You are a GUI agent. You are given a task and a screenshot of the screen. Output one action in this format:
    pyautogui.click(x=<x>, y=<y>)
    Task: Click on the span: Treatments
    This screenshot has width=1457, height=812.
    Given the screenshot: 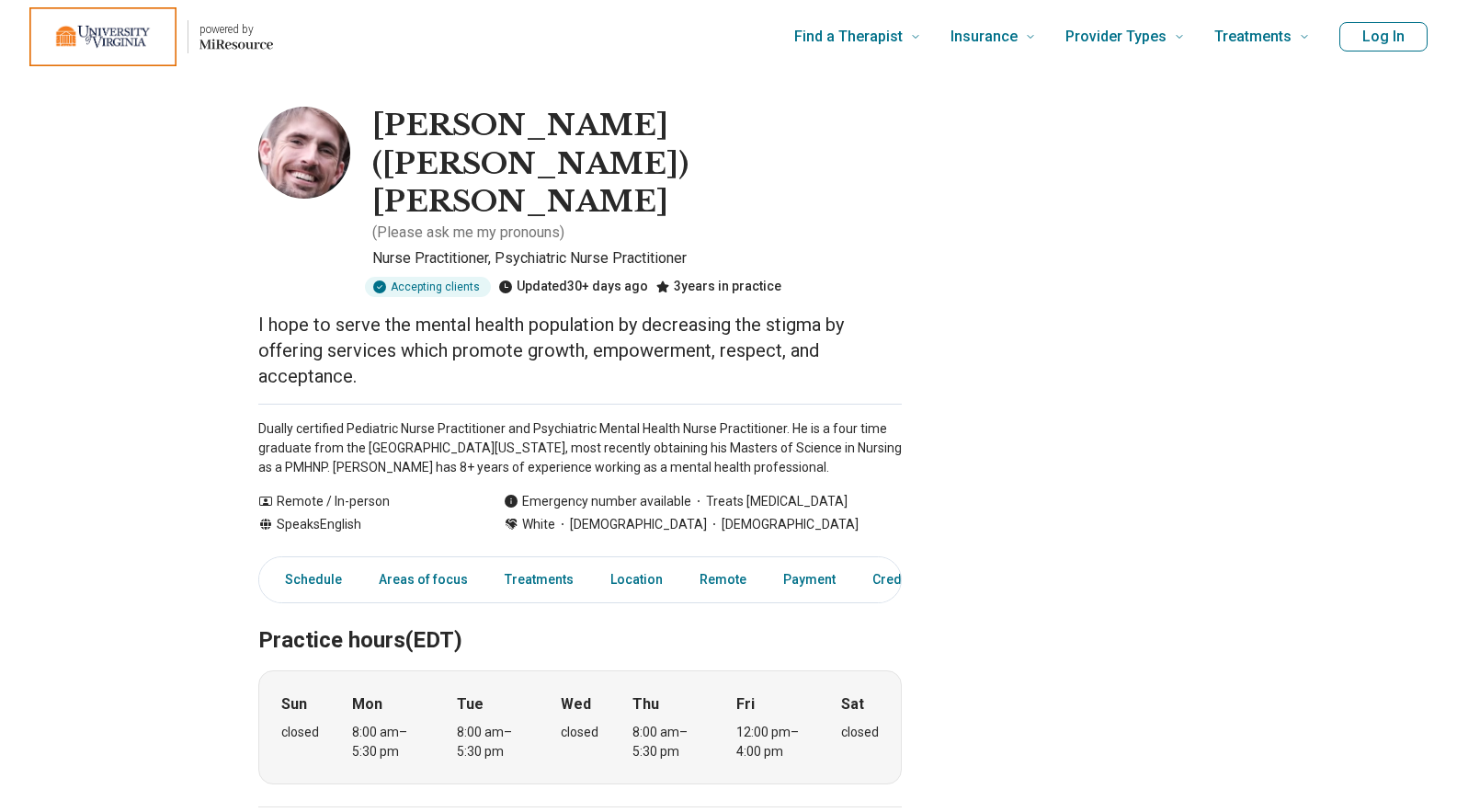 What is the action you would take?
    pyautogui.click(x=1253, y=37)
    